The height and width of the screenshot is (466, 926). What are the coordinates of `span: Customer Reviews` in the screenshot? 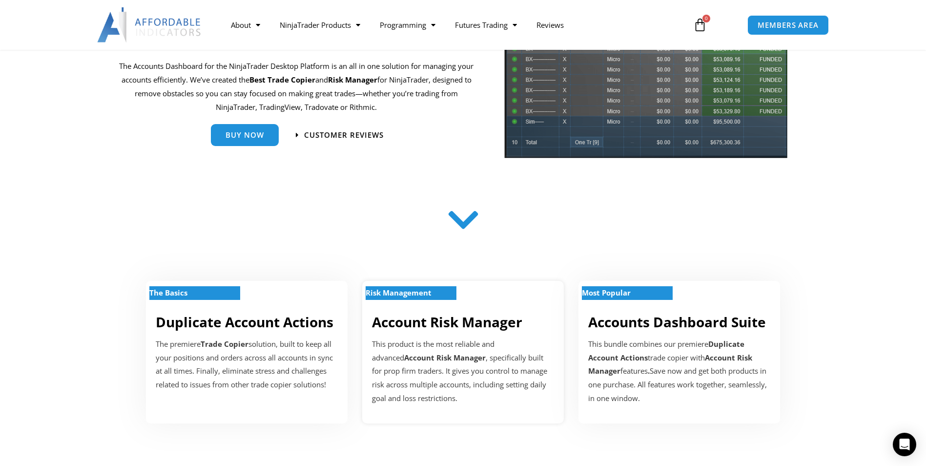 It's located at (344, 135).